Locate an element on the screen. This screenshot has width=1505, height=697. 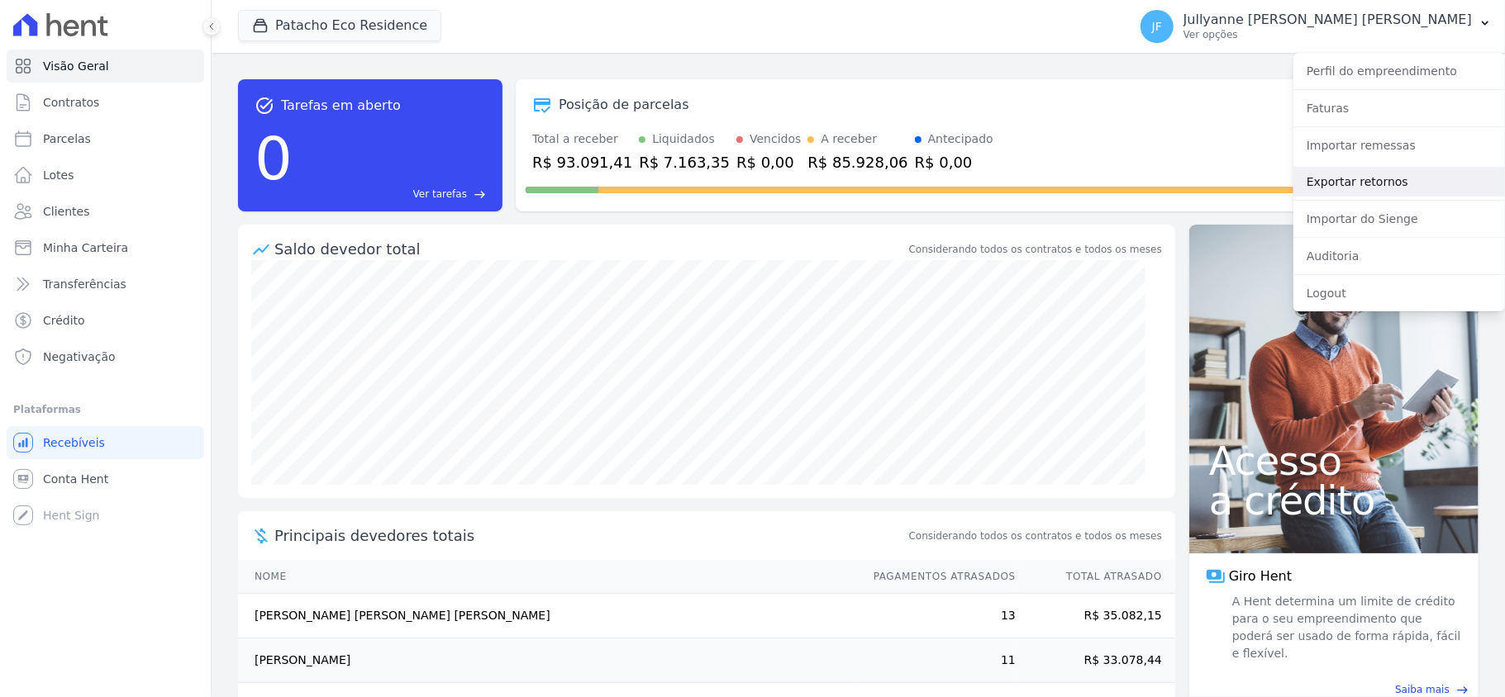
span: Giro Hent is located at coordinates (1260, 577).